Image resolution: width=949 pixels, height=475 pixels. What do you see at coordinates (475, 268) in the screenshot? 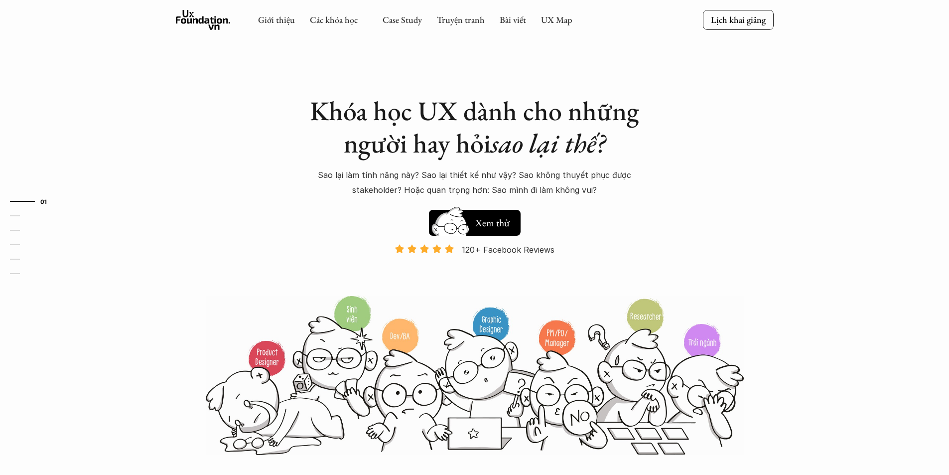
I see `a: 120+ Facebook Reviews` at bounding box center [475, 268].